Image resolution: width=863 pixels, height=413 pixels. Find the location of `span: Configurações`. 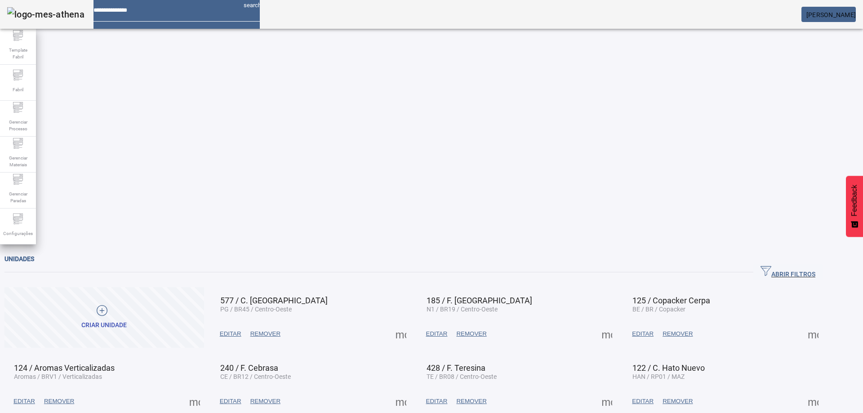

span: Configurações is located at coordinates (18, 233).